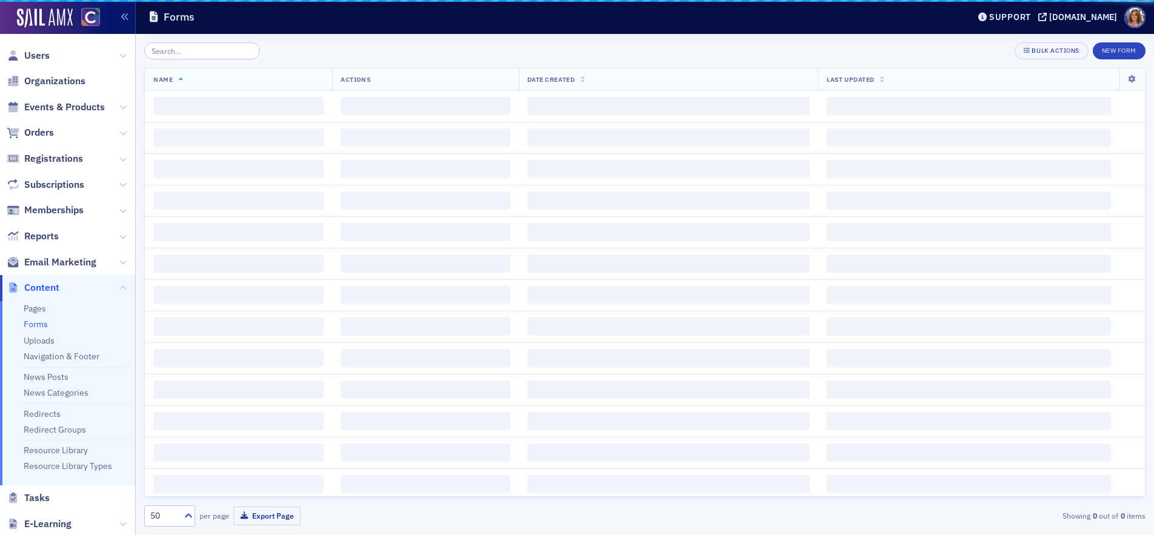 This screenshot has width=1154, height=535. I want to click on div: Support, so click(1010, 17).